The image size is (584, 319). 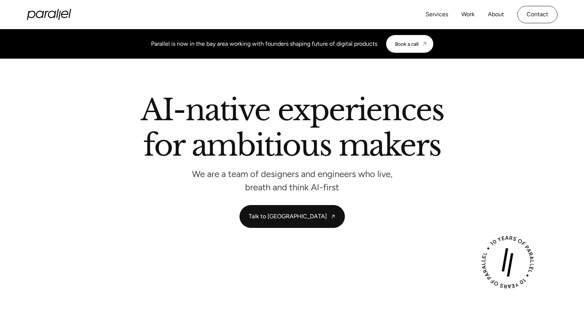 I want to click on a: Services, so click(x=437, y=14).